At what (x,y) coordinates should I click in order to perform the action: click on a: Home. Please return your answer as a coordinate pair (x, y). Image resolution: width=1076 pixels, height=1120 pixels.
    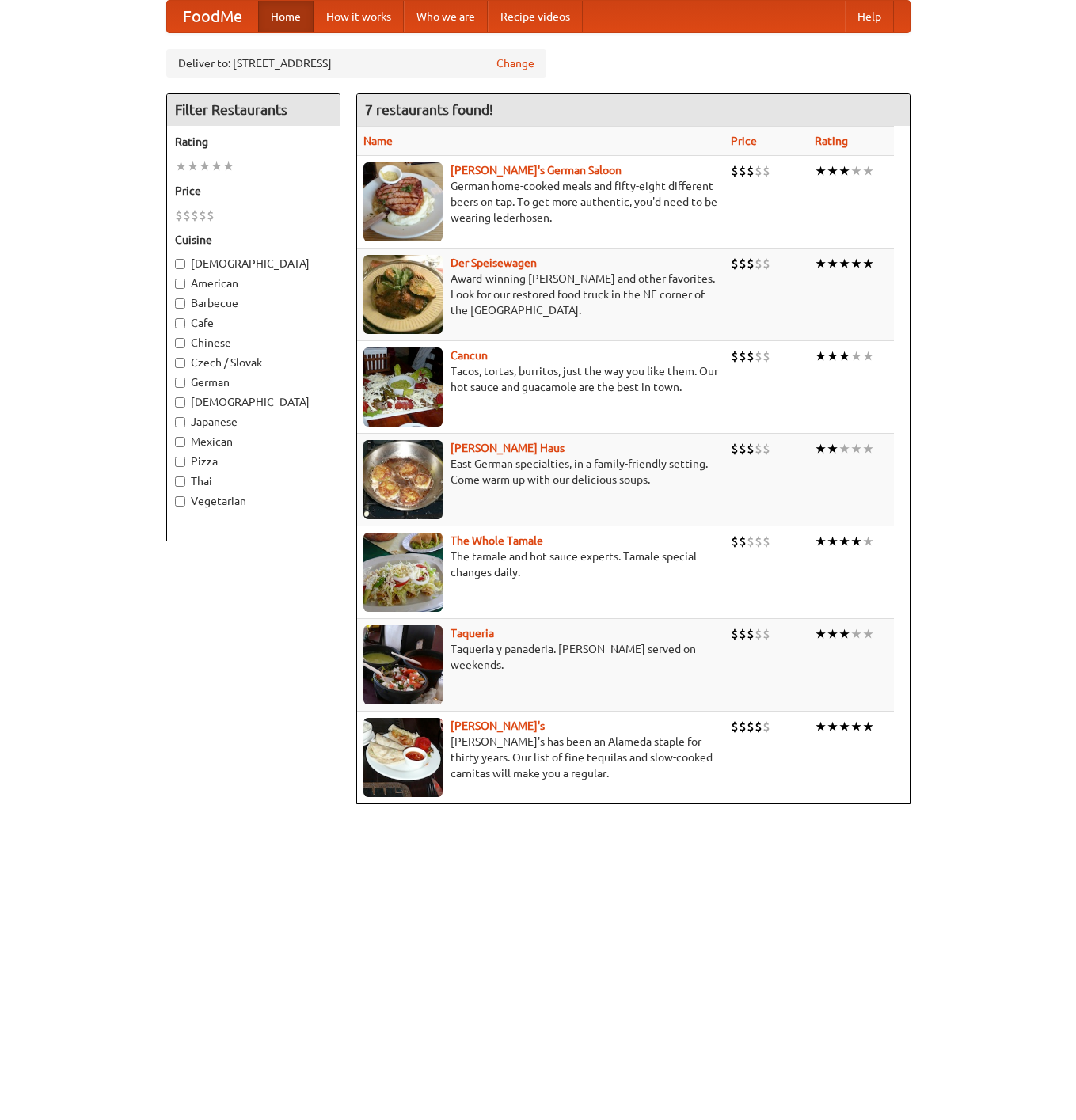
    Looking at the image, I should click on (286, 17).